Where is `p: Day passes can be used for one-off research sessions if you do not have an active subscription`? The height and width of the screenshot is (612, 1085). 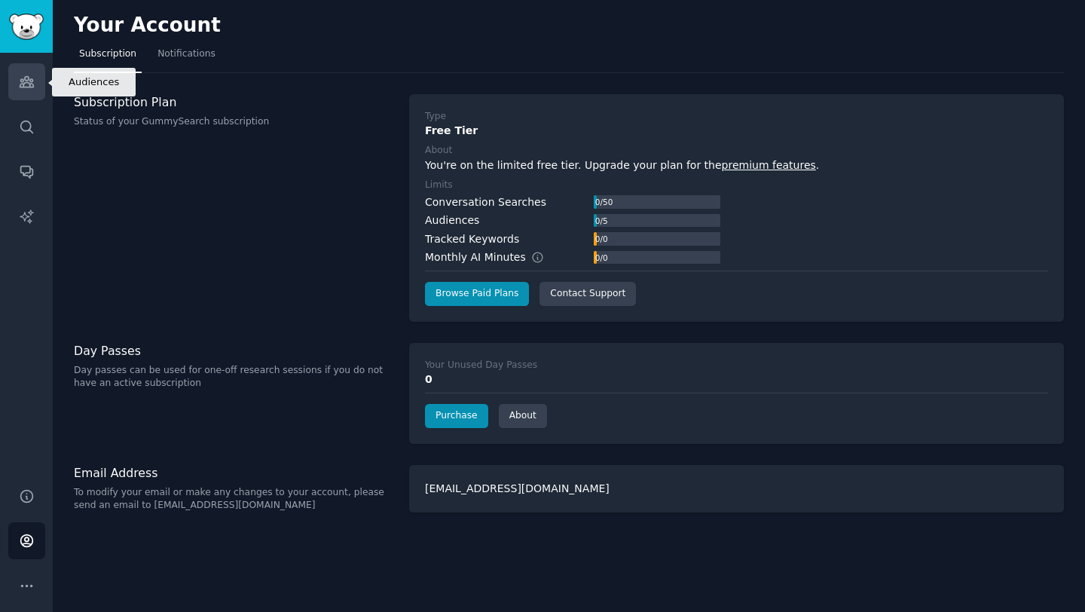 p: Day passes can be used for one-off research sessions if you do not have an active subscription is located at coordinates (234, 377).